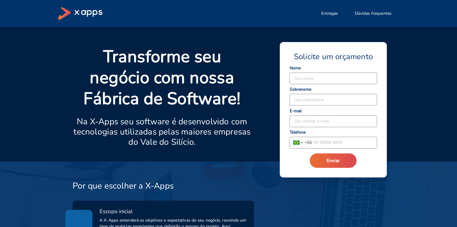 This screenshot has height=227, width=457. I want to click on span: Escopo inicial, so click(116, 211).